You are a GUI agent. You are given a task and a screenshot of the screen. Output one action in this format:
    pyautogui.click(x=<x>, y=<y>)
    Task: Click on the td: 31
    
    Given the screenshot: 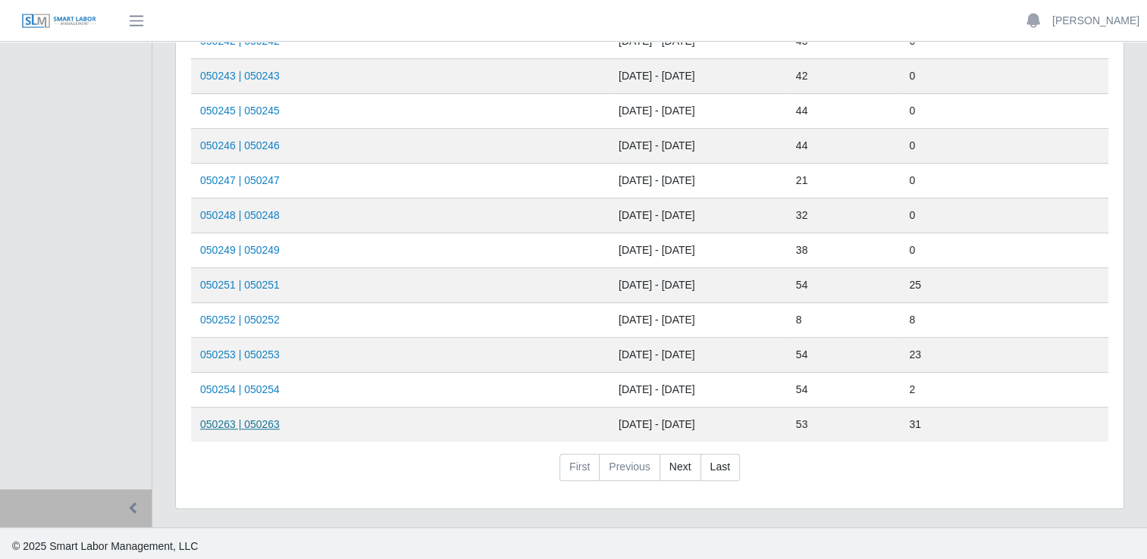 What is the action you would take?
    pyautogui.click(x=1003, y=425)
    